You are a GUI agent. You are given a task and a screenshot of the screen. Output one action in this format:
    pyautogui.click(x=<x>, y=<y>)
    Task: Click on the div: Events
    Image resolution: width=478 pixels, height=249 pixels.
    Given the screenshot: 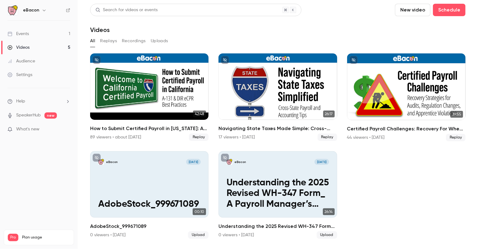 What is the action you would take?
    pyautogui.click(x=18, y=34)
    